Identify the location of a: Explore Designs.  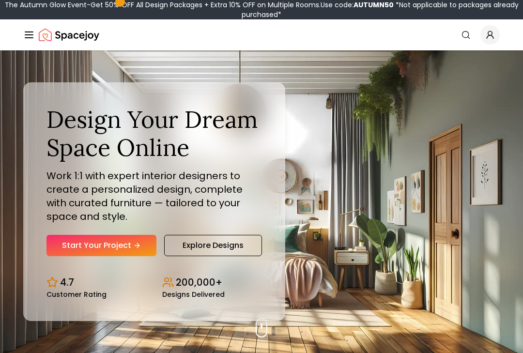
(213, 245).